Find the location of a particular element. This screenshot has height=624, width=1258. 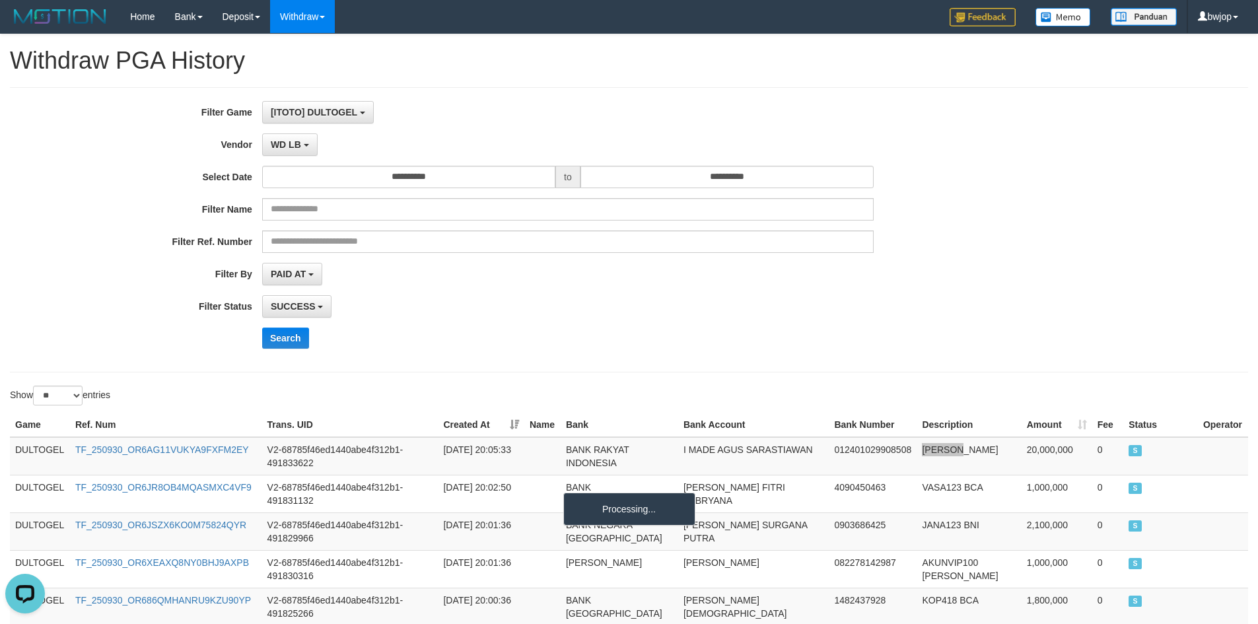

th: Description is located at coordinates (969, 425).